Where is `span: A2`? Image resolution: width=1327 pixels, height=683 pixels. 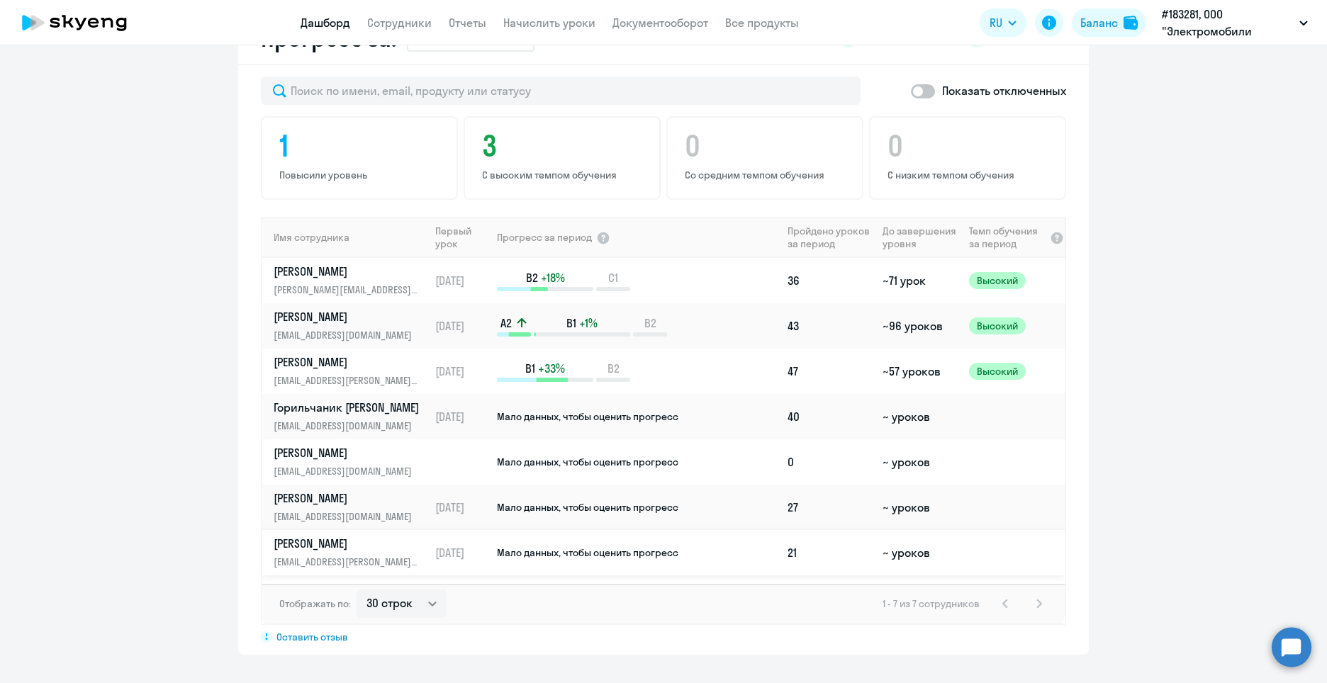
span: A2 is located at coordinates (506, 323).